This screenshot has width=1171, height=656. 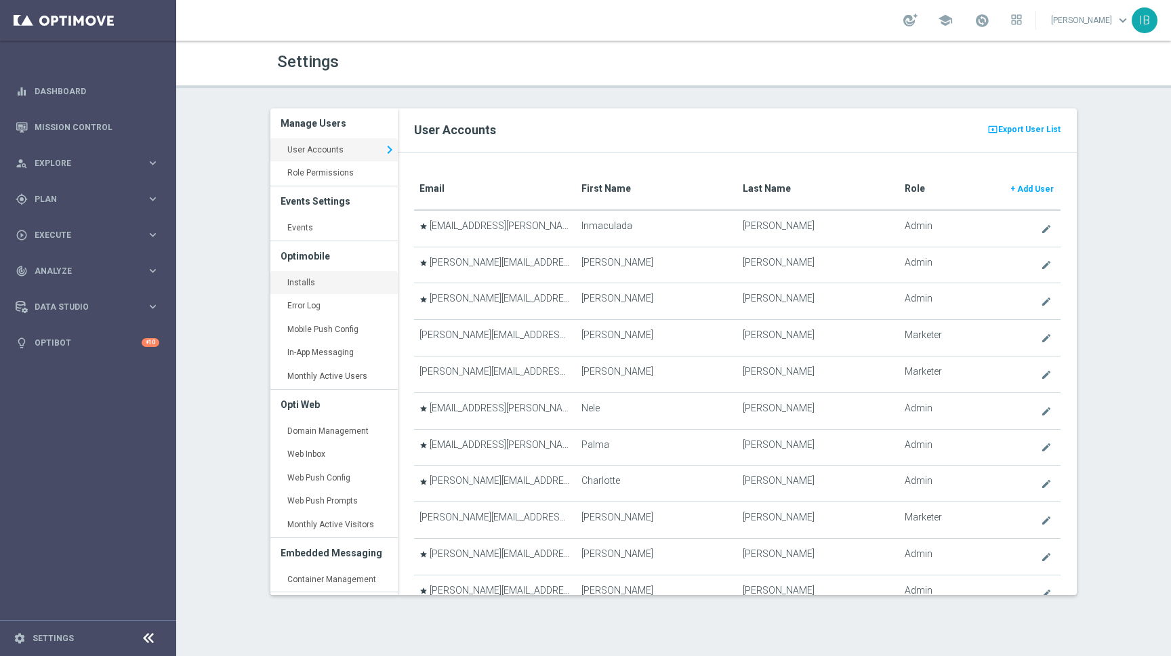 What do you see at coordinates (657, 447) in the screenshot?
I see `td: Palma` at bounding box center [657, 447].